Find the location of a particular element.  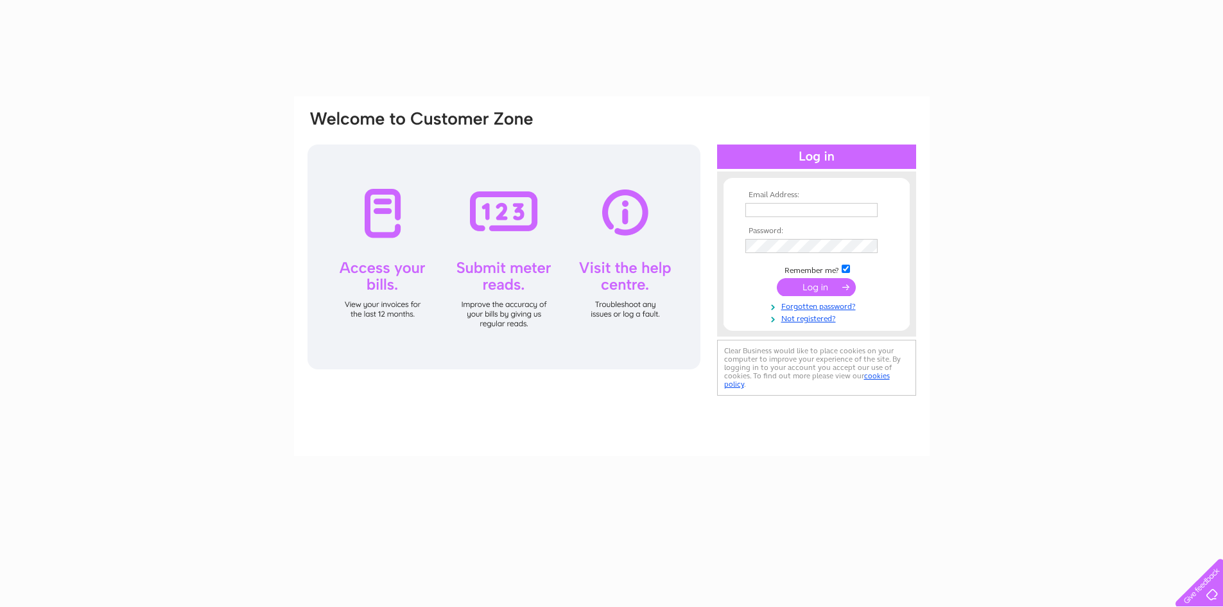

td: Remember me? is located at coordinates (817, 269).